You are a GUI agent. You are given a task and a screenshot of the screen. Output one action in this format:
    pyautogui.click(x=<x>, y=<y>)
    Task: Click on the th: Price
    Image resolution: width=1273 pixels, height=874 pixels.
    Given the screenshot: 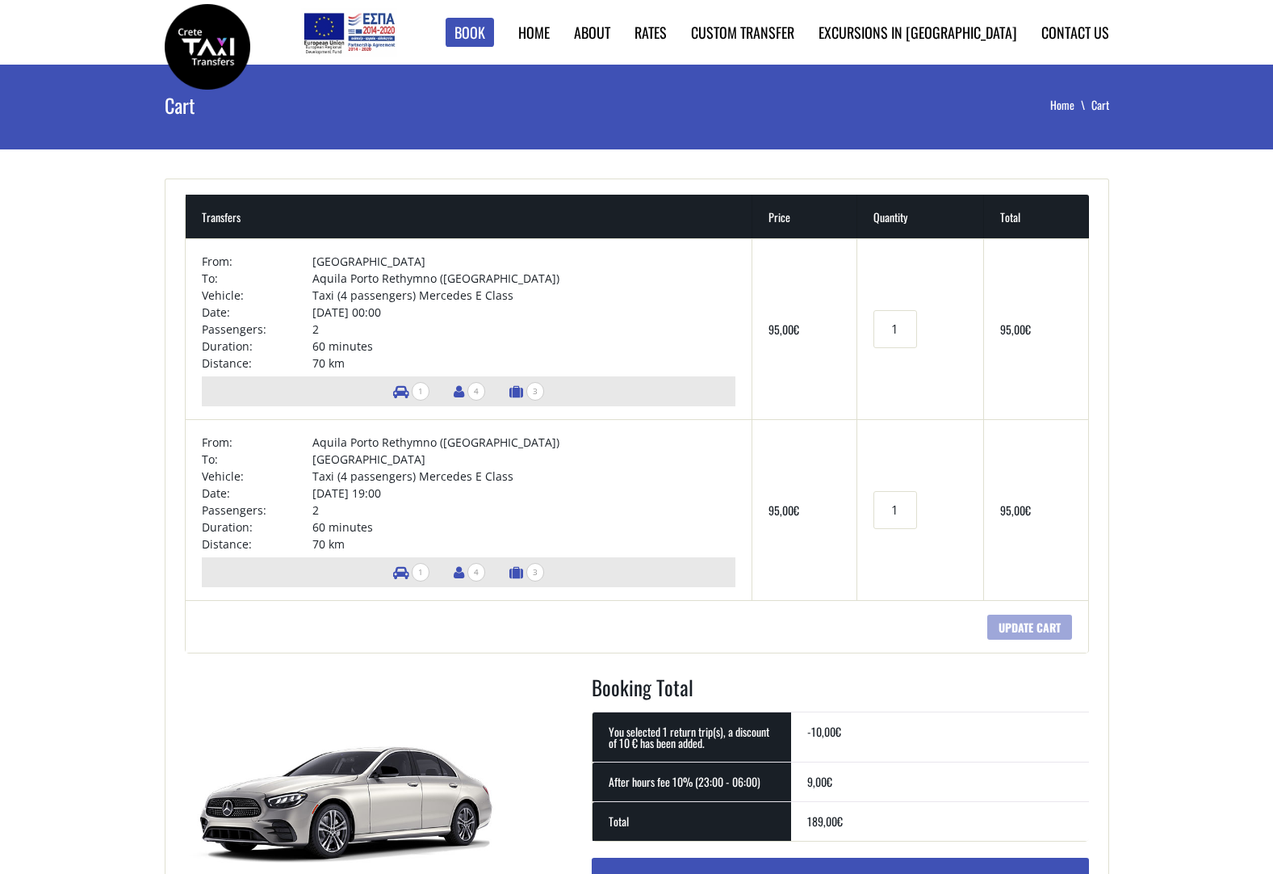 What is the action you would take?
    pyautogui.click(x=805, y=216)
    